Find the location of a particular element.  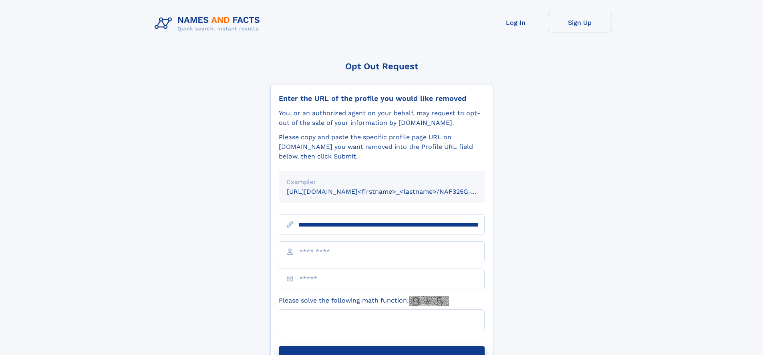

a: Sign Up is located at coordinates (580, 22).